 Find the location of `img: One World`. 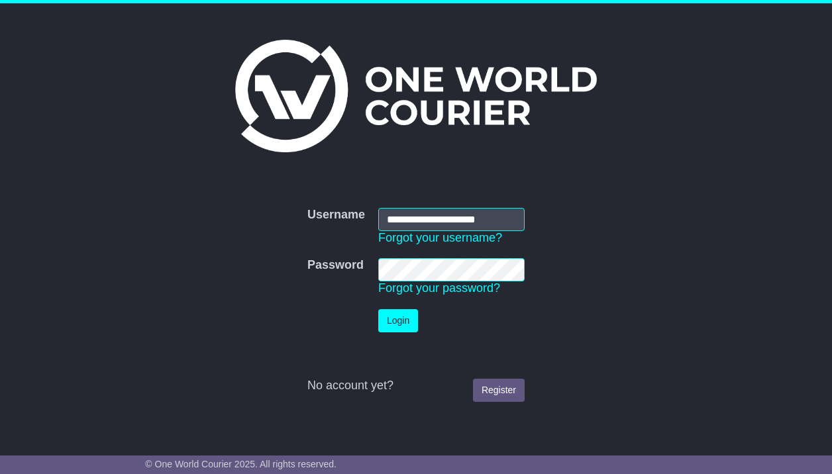

img: One World is located at coordinates (416, 96).